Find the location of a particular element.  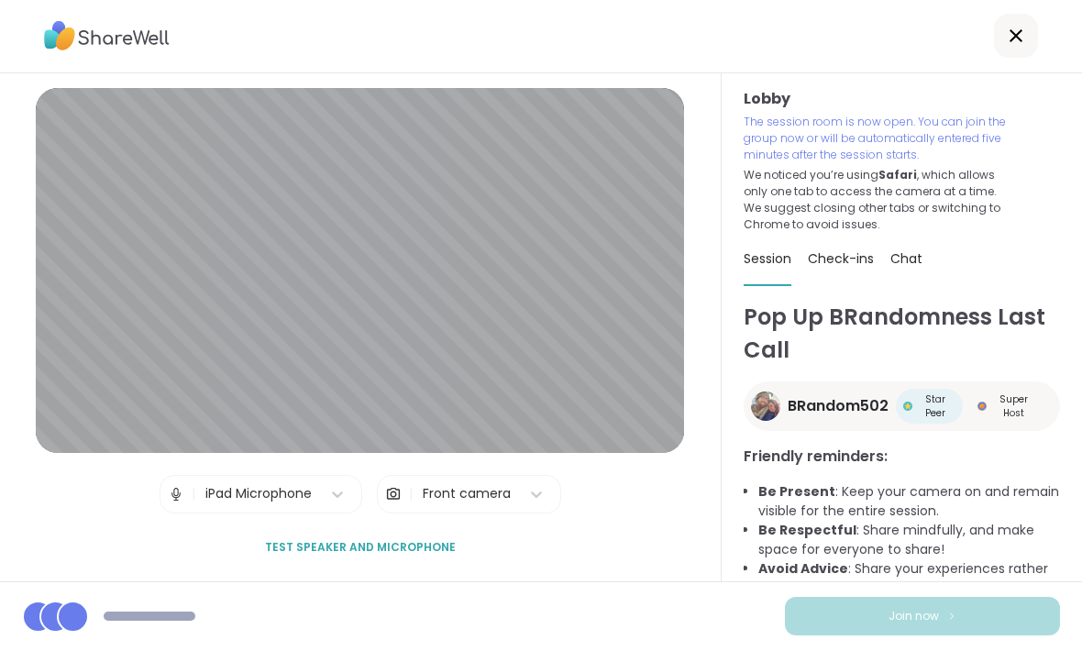

img: ShareWell Logomark is located at coordinates (952, 616).